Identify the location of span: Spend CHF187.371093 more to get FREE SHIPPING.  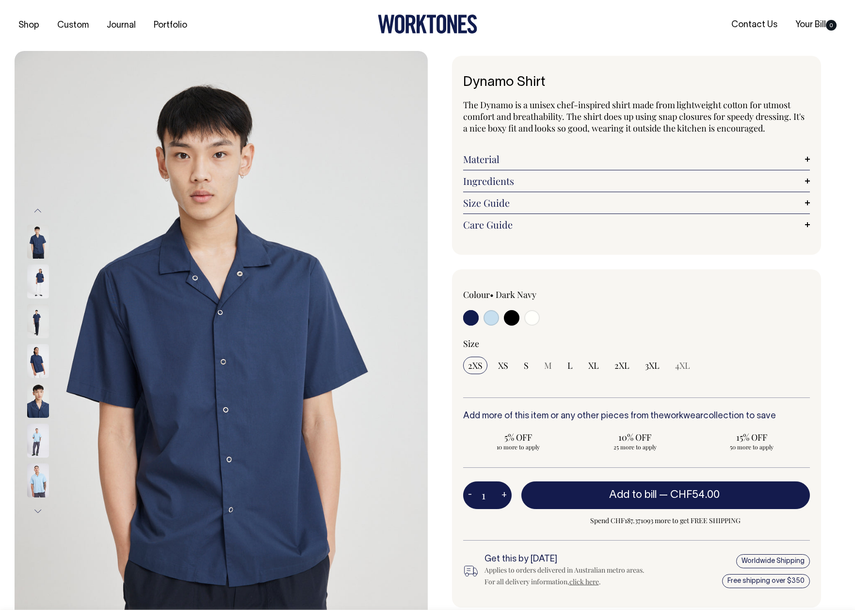
(666, 521).